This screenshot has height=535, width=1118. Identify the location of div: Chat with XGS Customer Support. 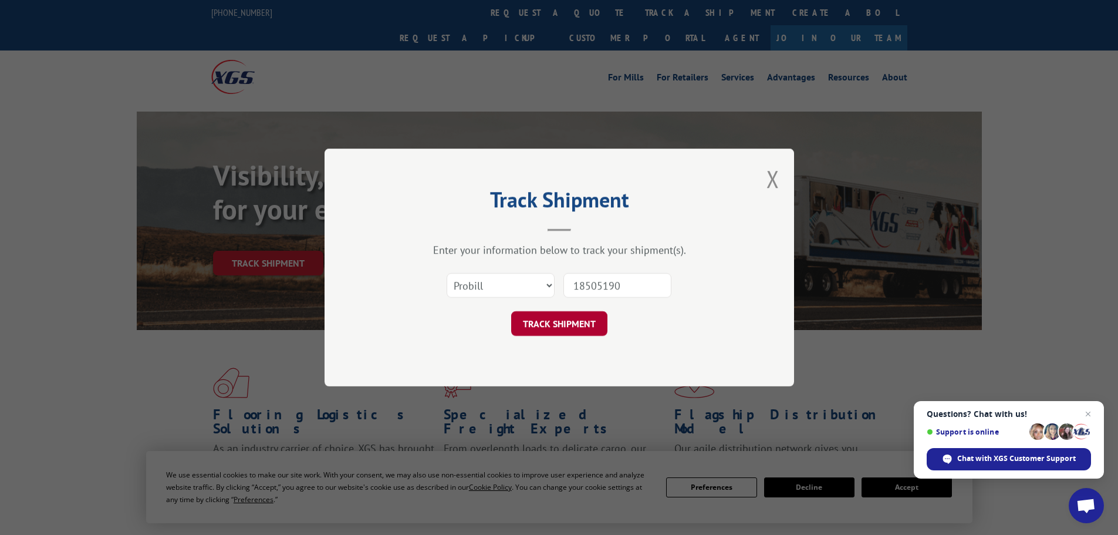
(1009, 459).